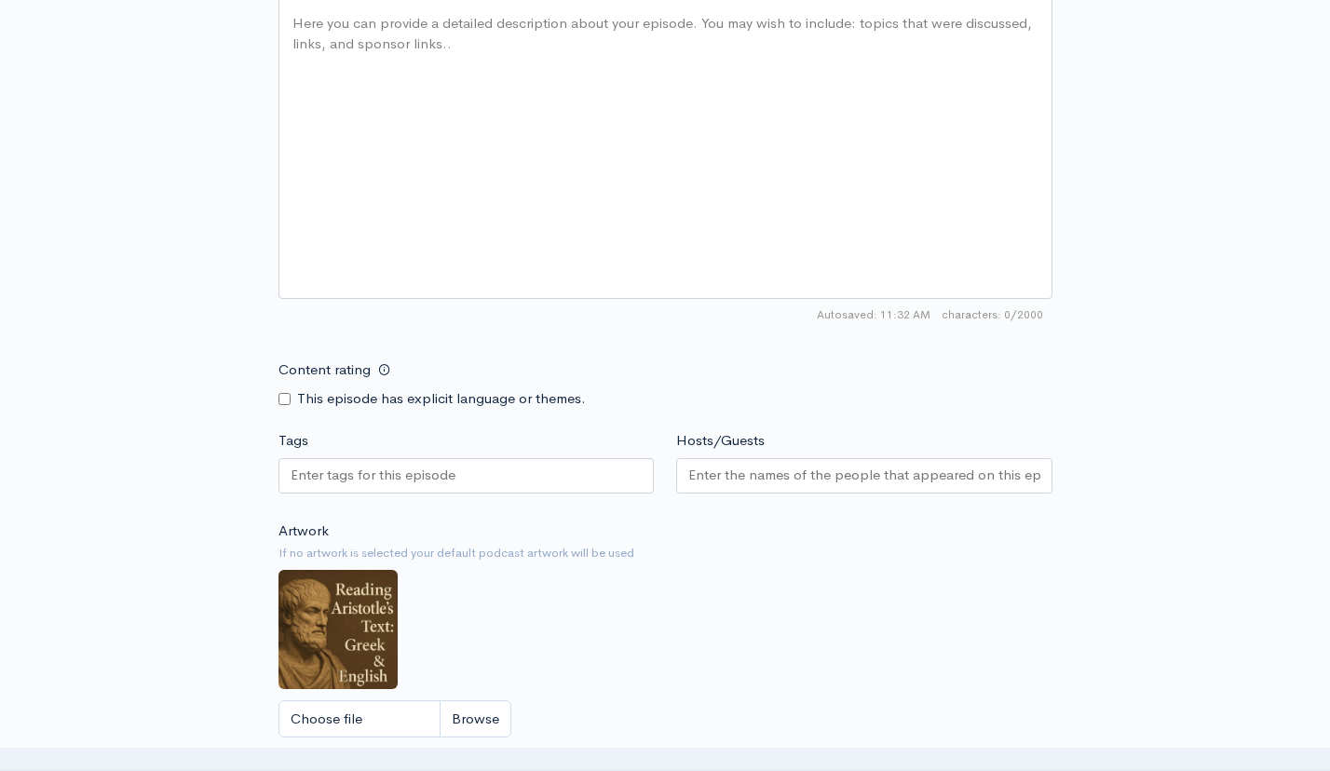 The height and width of the screenshot is (771, 1330). What do you see at coordinates (374, 475) in the screenshot?
I see `input: Enter tags for this episode` at bounding box center [374, 475].